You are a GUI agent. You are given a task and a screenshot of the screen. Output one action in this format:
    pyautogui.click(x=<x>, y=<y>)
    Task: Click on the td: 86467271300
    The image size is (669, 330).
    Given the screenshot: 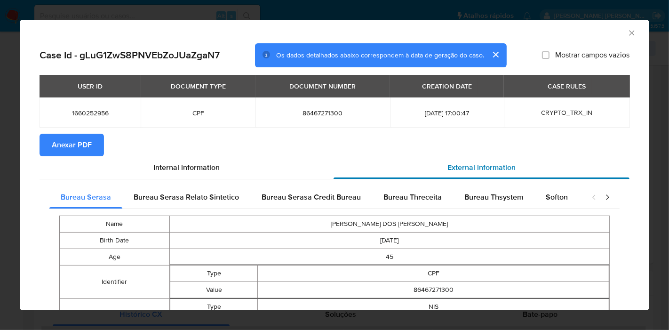 What is the action you would take?
    pyautogui.click(x=433, y=289)
    